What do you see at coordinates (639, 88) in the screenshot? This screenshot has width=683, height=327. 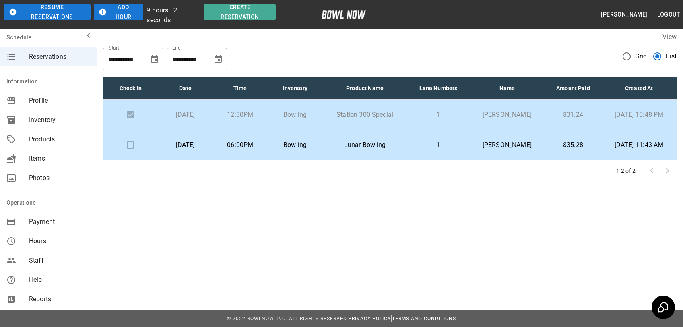 I see `th: Created At` at bounding box center [639, 88].